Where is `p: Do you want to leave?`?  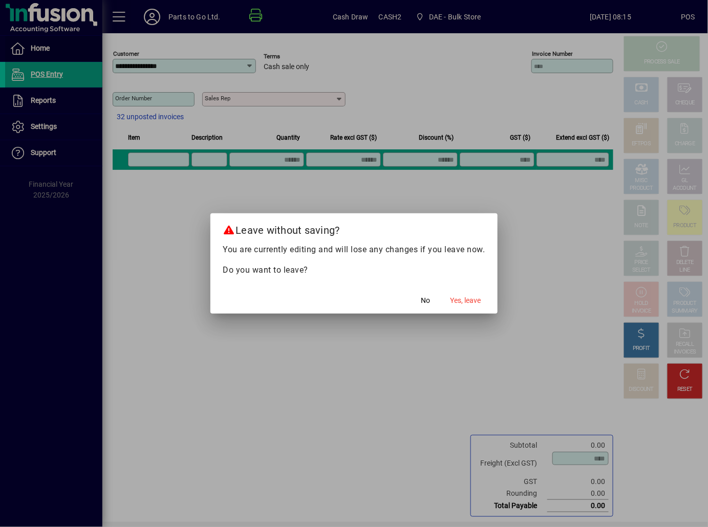 p: Do you want to leave? is located at coordinates (354, 270).